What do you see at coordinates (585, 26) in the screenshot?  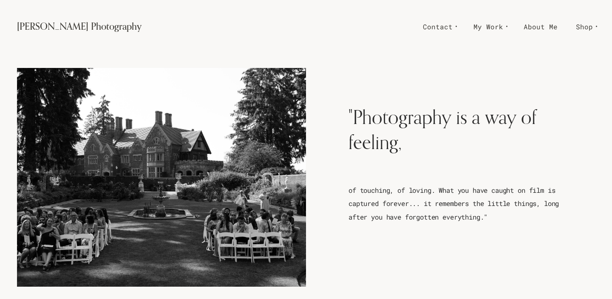 I see `a: Shop` at bounding box center [585, 26].